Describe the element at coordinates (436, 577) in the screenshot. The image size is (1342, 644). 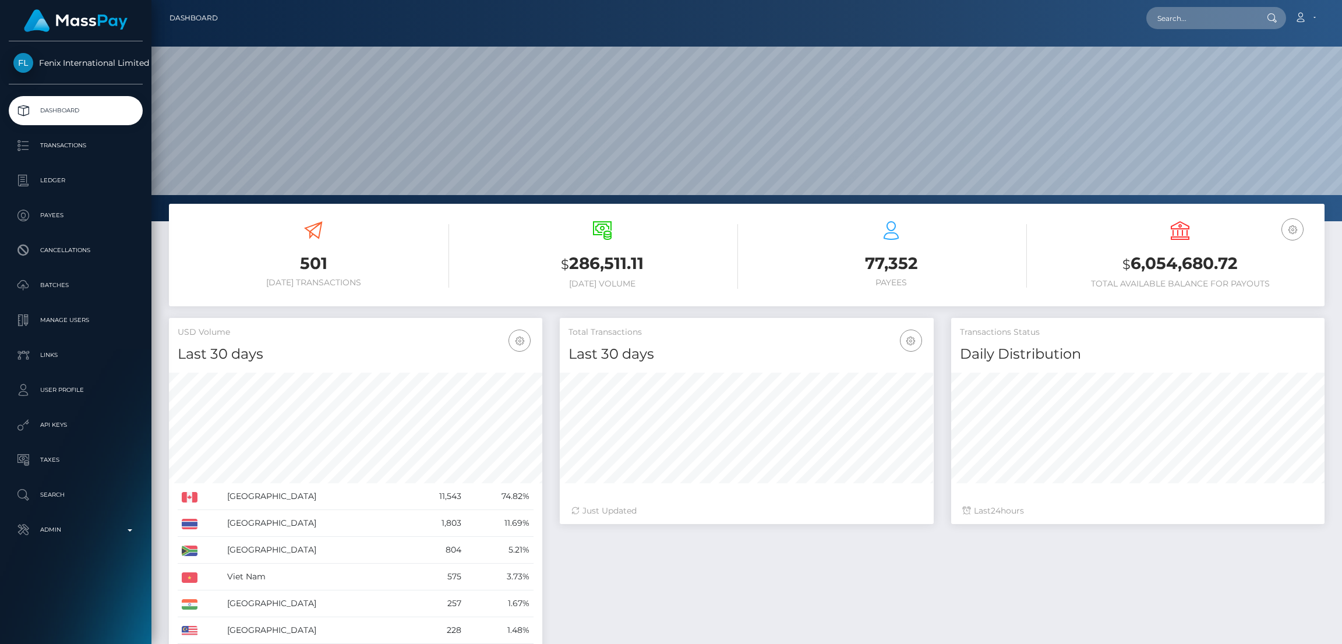
I see `td: 575` at that location.